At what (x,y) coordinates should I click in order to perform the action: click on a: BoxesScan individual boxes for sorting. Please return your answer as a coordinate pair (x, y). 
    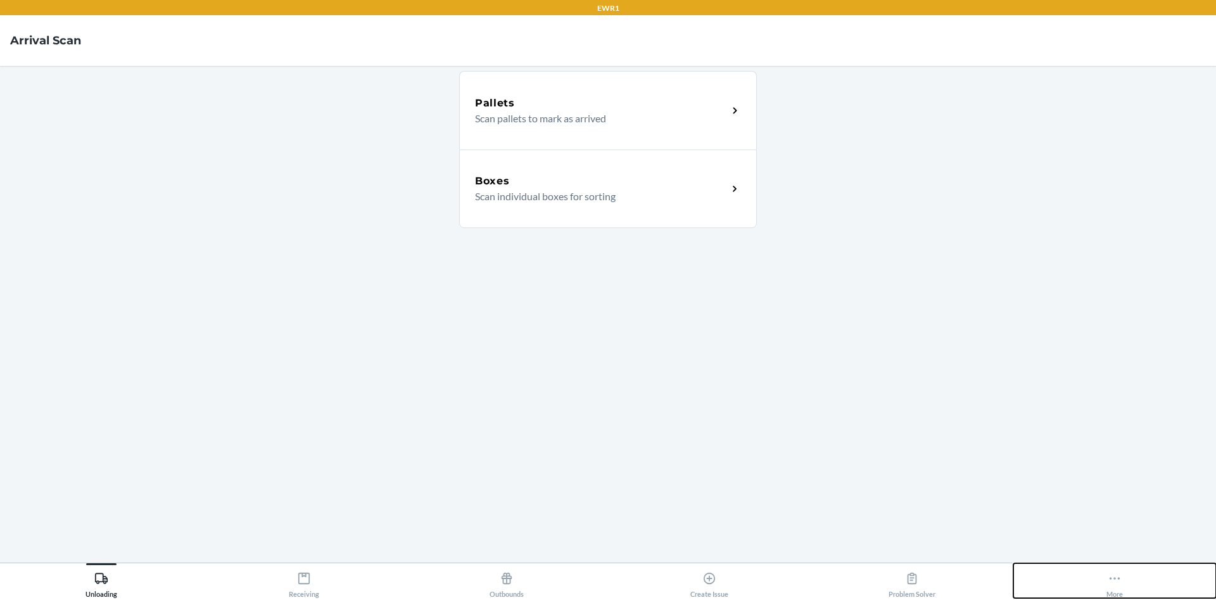
    Looking at the image, I should click on (608, 189).